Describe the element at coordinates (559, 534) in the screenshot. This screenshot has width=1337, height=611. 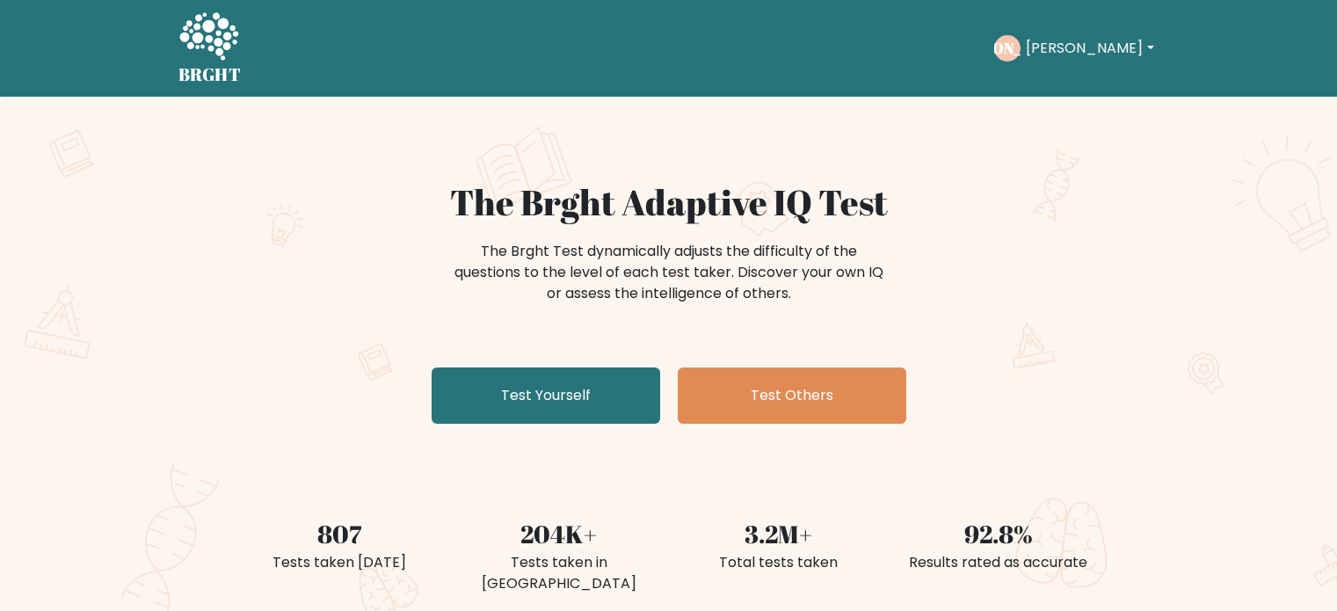
I see `div: 204K+` at that location.